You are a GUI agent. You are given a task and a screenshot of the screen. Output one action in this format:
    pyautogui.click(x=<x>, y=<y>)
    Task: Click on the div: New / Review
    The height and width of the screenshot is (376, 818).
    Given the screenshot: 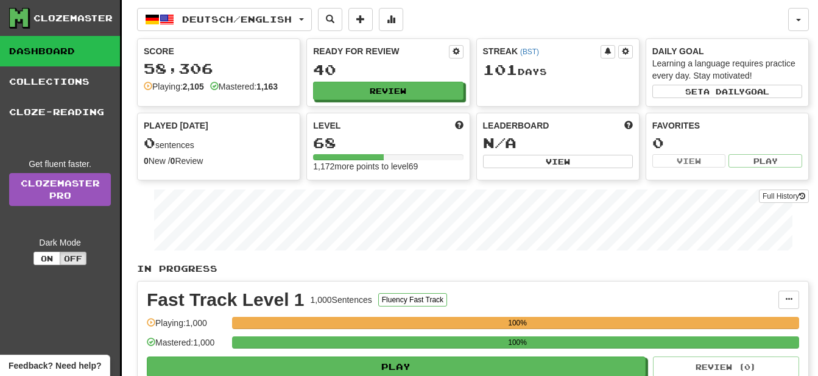 What is the action you would take?
    pyautogui.click(x=219, y=161)
    